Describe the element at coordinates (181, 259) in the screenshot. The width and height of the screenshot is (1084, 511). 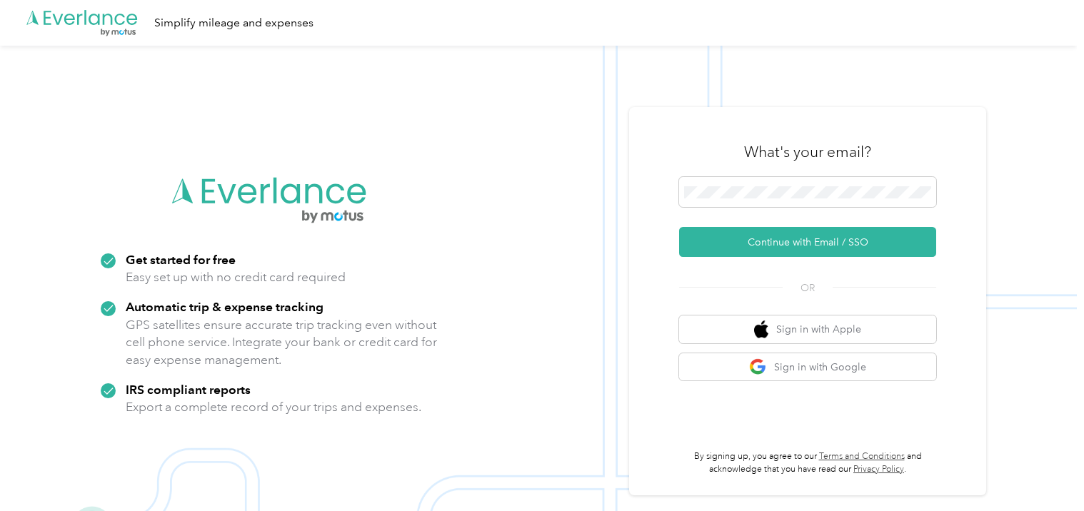
I see `strong: Get started for free` at that location.